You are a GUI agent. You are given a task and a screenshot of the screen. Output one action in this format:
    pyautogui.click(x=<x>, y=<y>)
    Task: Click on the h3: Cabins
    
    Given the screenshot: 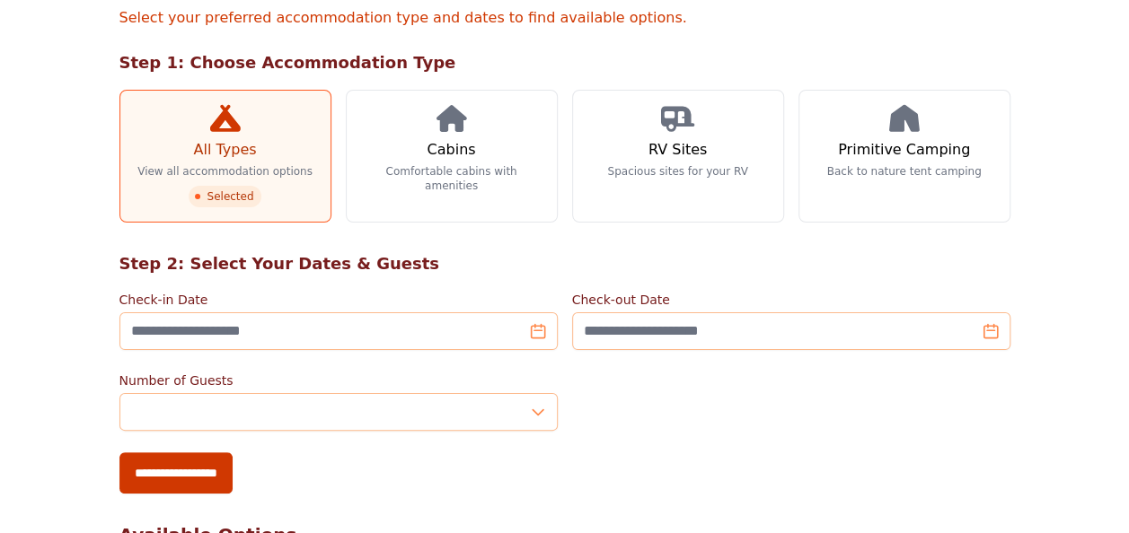 What is the action you would take?
    pyautogui.click(x=451, y=150)
    